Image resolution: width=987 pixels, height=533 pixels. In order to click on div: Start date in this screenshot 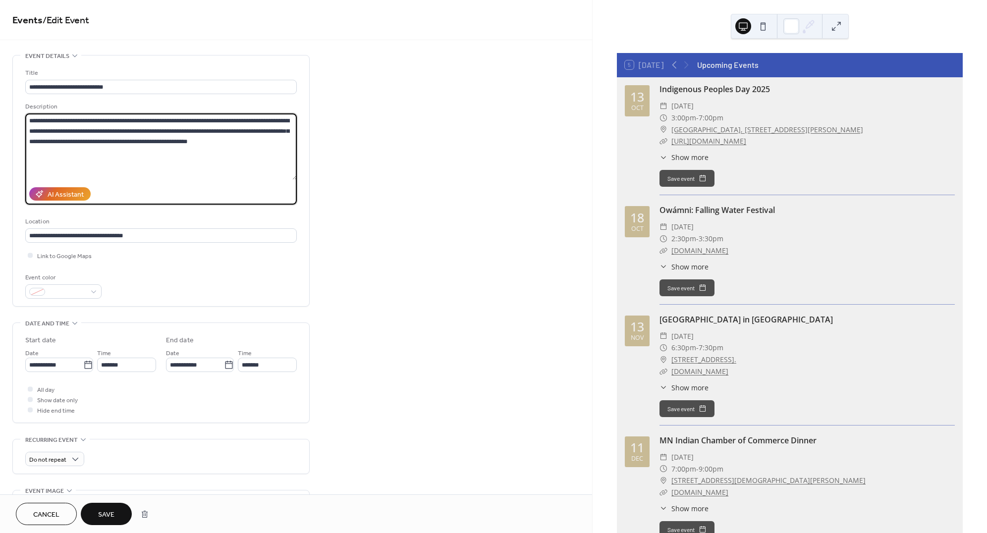, I will do `click(41, 340)`.